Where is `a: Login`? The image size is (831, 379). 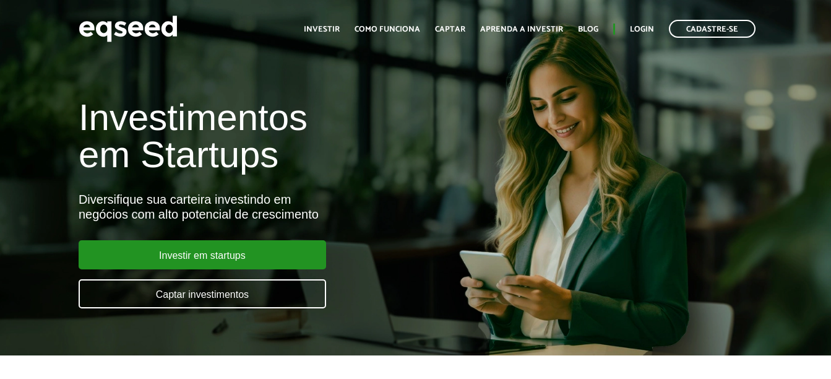 a: Login is located at coordinates (642, 29).